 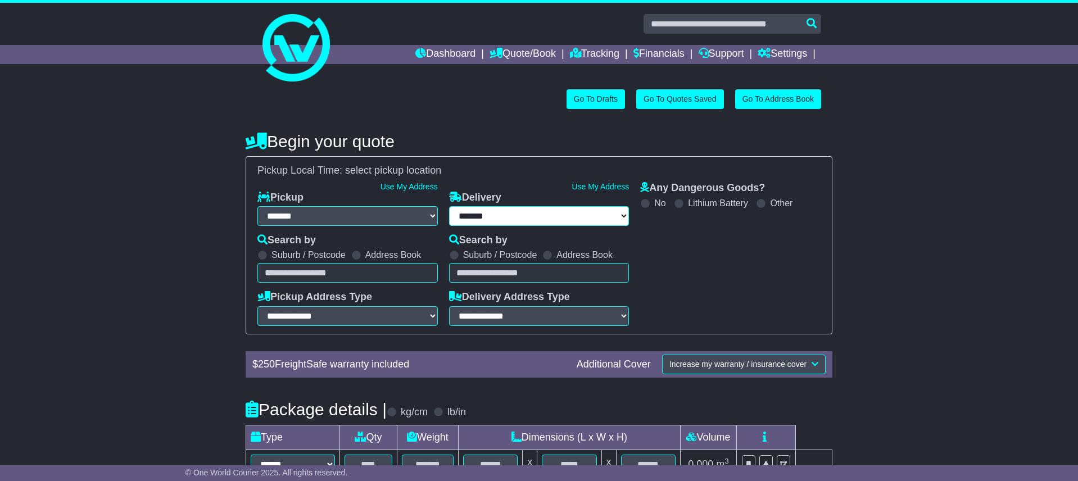 What do you see at coordinates (409, 365) in the screenshot?
I see `div: $ FreightSafe warranty included` at bounding box center [409, 365].